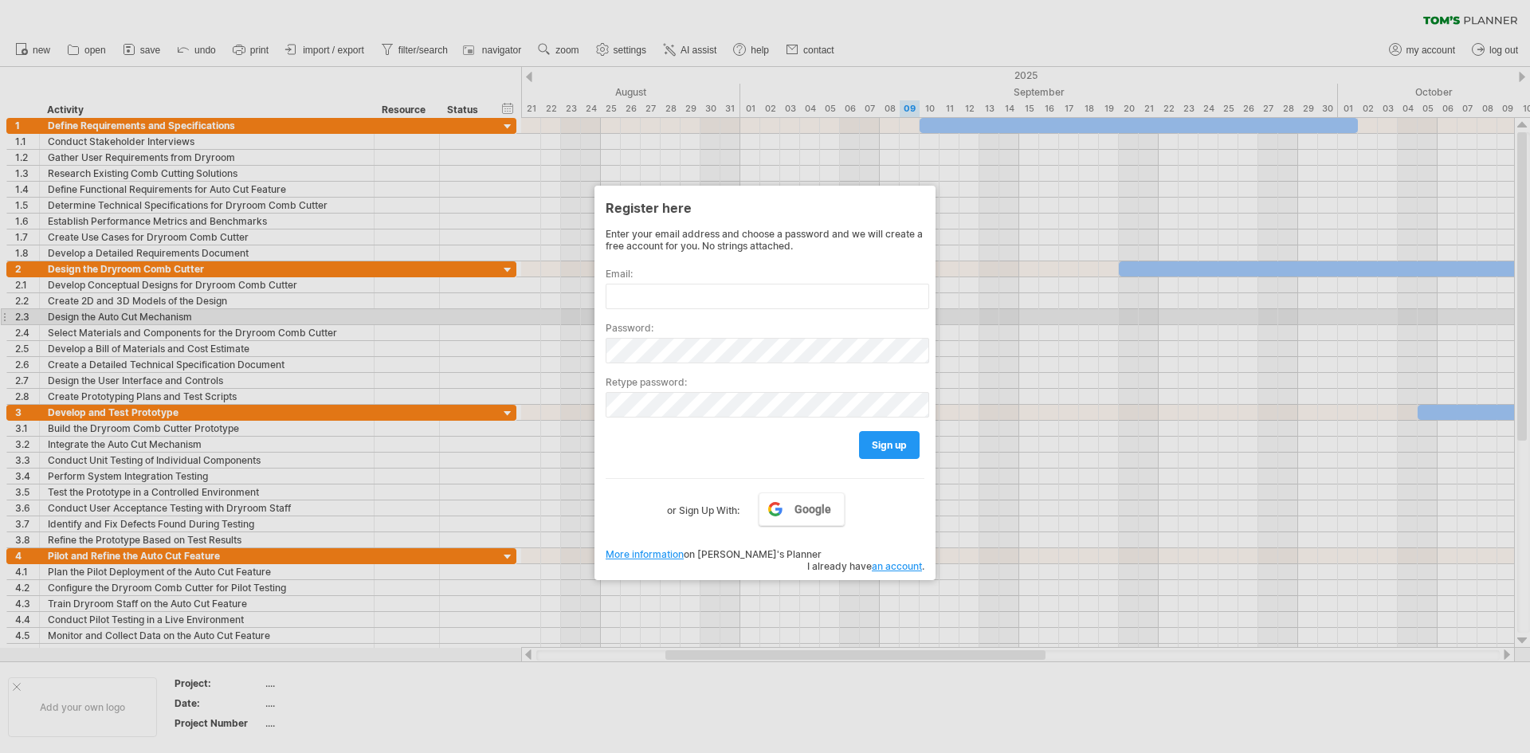  Describe the element at coordinates (645, 554) in the screenshot. I see `a: More information` at that location.